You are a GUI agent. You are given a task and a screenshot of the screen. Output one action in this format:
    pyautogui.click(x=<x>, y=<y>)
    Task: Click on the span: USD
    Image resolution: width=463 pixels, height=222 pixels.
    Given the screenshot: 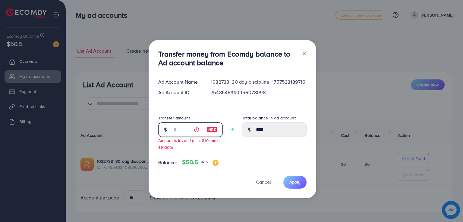 What is the action you would take?
    pyautogui.click(x=203, y=163)
    